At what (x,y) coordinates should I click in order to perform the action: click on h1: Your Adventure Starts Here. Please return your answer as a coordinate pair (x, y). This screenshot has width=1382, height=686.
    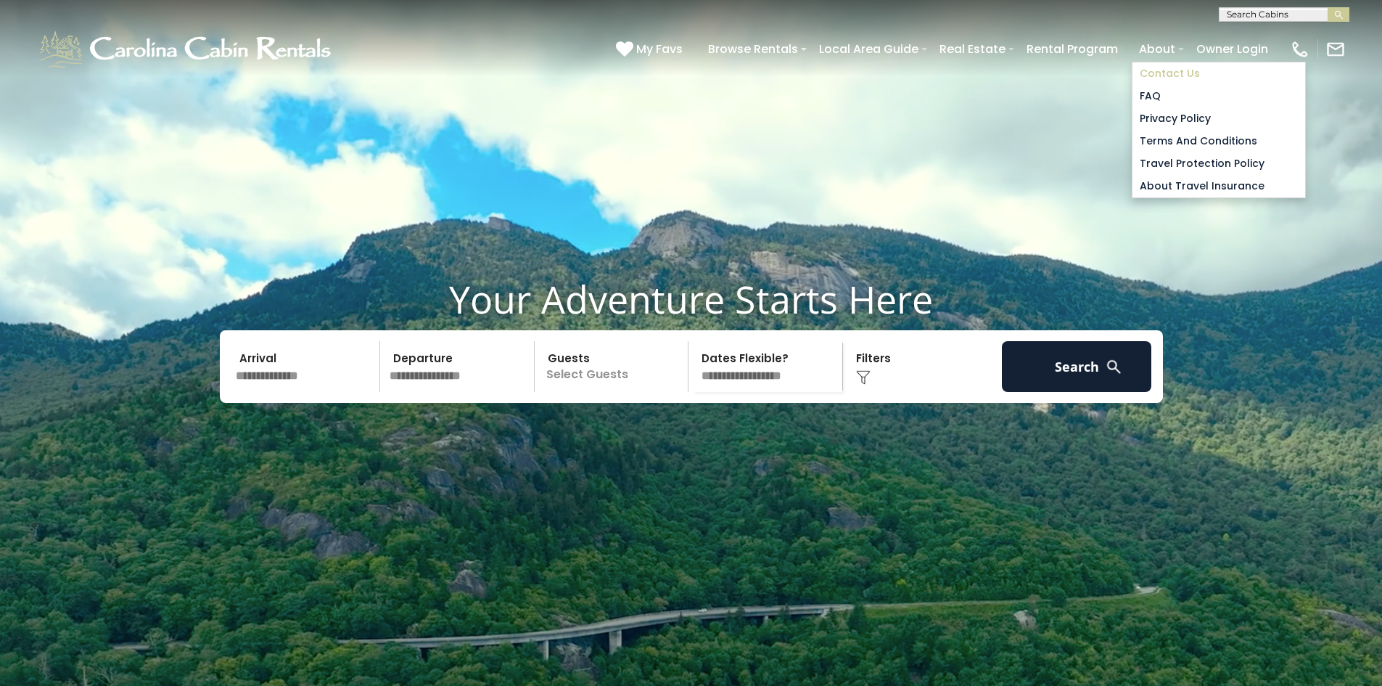
    Looking at the image, I should click on (691, 299).